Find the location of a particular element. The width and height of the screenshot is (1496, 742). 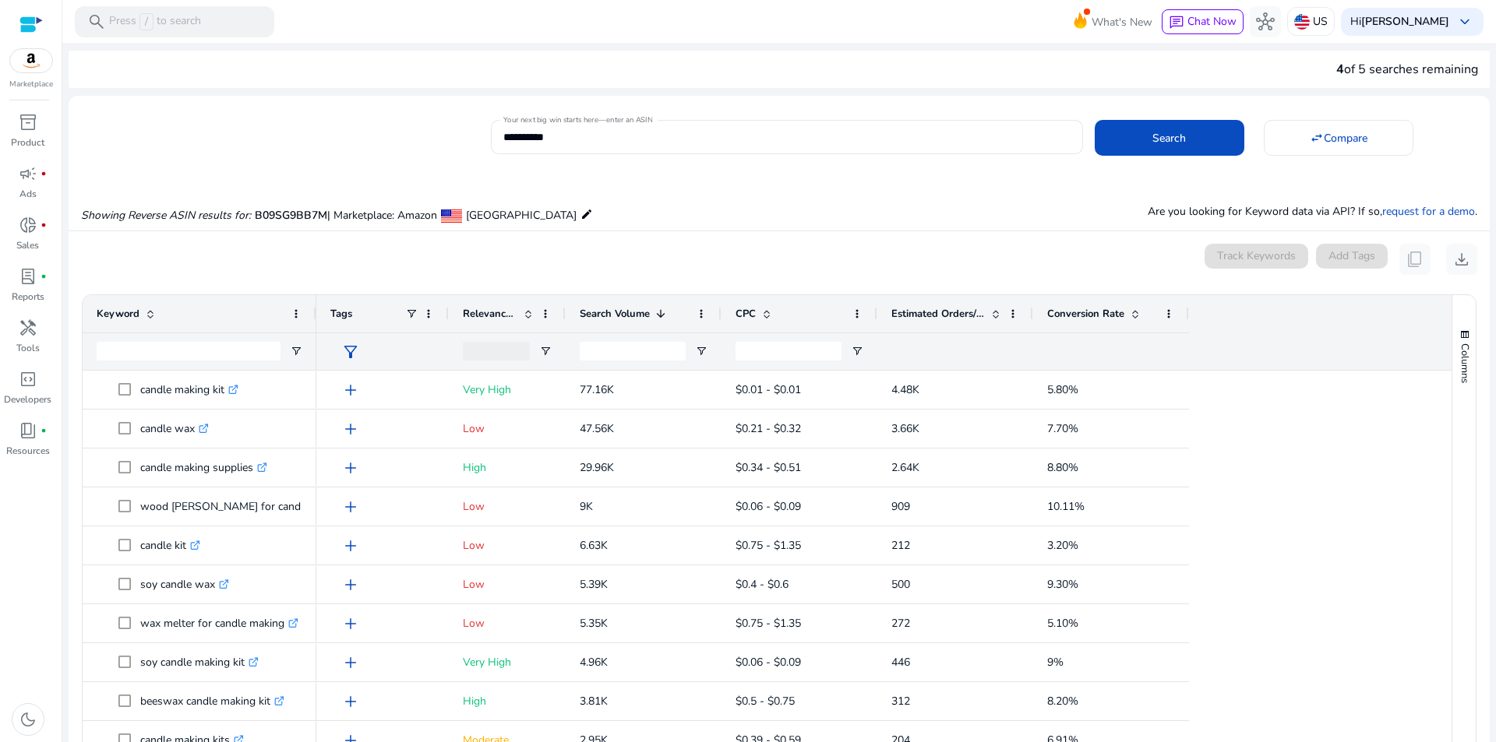

span: 446 is located at coordinates (901, 662).